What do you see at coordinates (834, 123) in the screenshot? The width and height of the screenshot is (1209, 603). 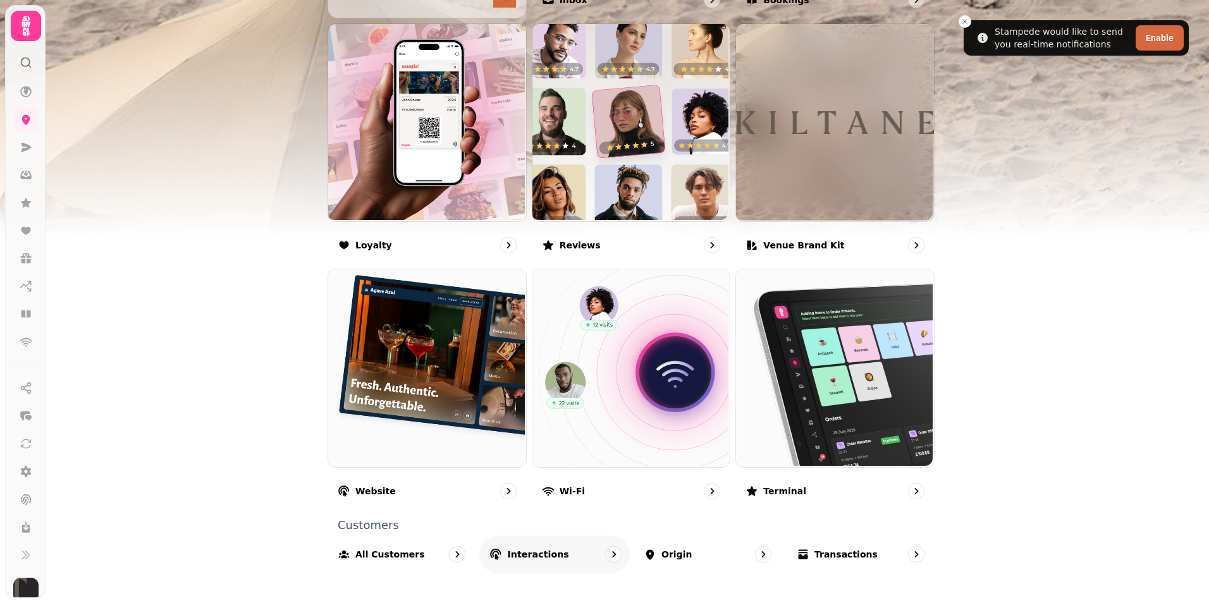 I see `img: aHR0cHM6Ly9maWxlcy5zdGFtcGVkZS5haS8wMzEyYWY1MC0zNjFmLTExZWEtOTQ3Mi0wNmE0ZDY1OTcxNjAvbWVkaWEvMThmN...` at bounding box center [834, 123].